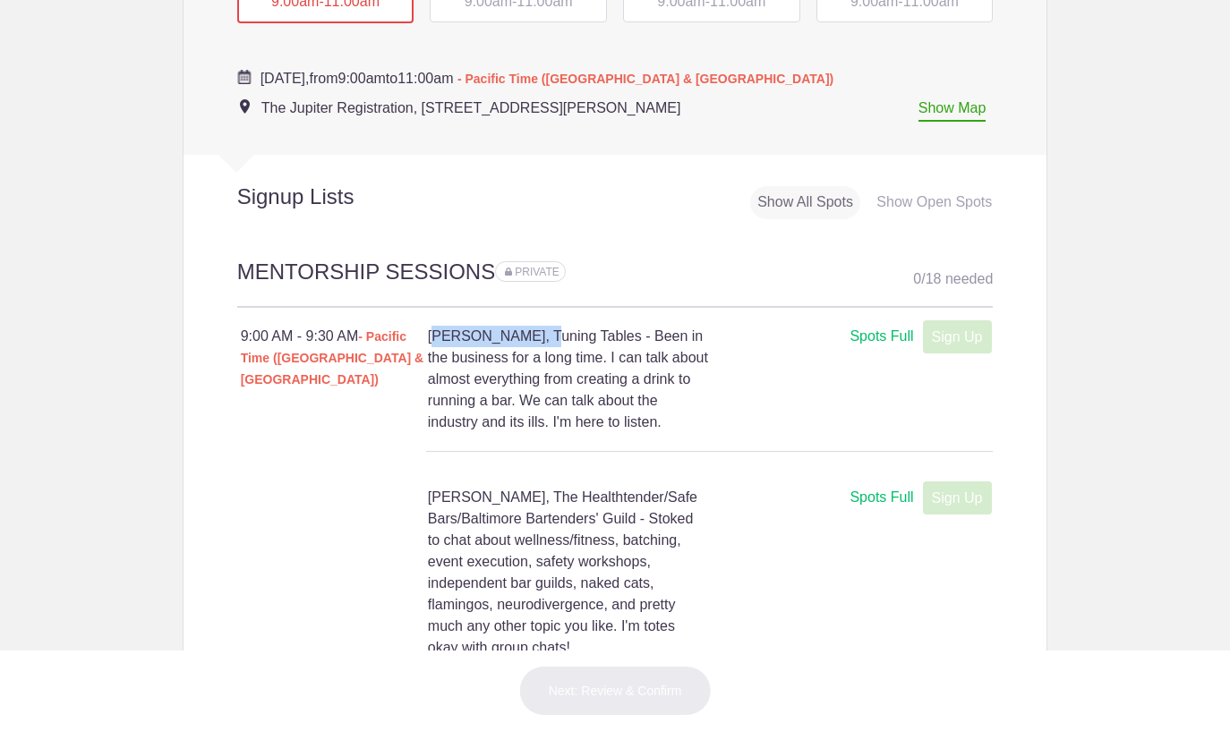 Image resolution: width=1230 pixels, height=731 pixels. I want to click on div: Show All Spots, so click(805, 202).